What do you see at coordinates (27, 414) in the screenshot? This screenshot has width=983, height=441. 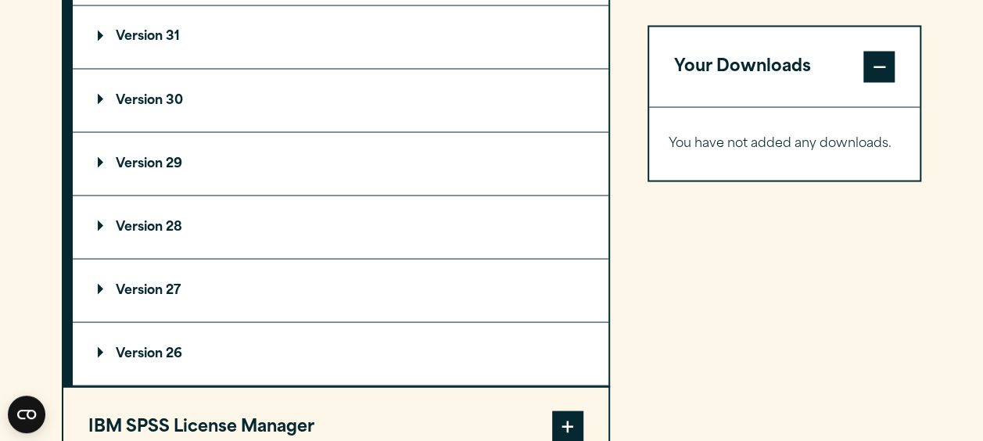 I see `button: Open CMP widget` at bounding box center [27, 414].